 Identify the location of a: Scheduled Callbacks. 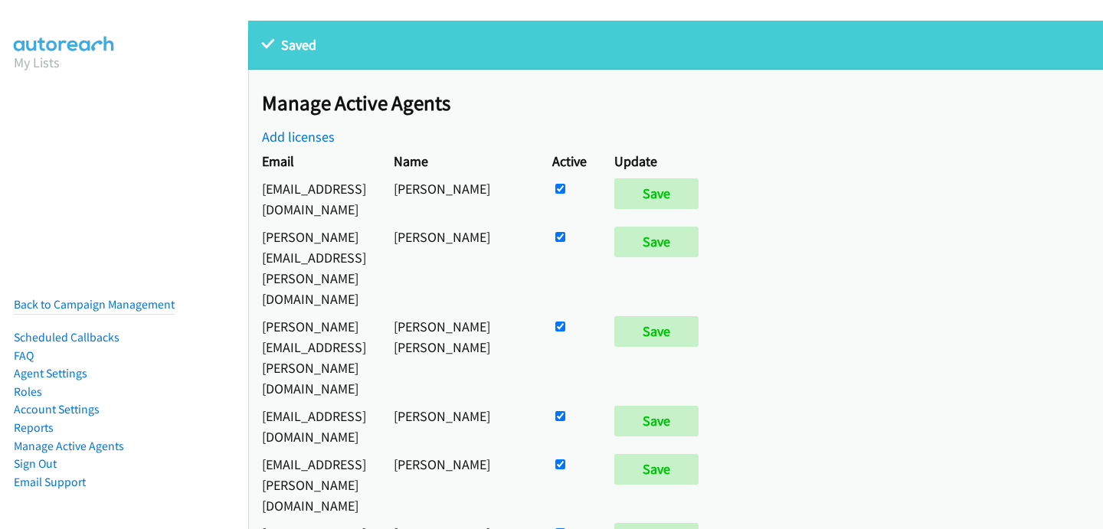
(67, 337).